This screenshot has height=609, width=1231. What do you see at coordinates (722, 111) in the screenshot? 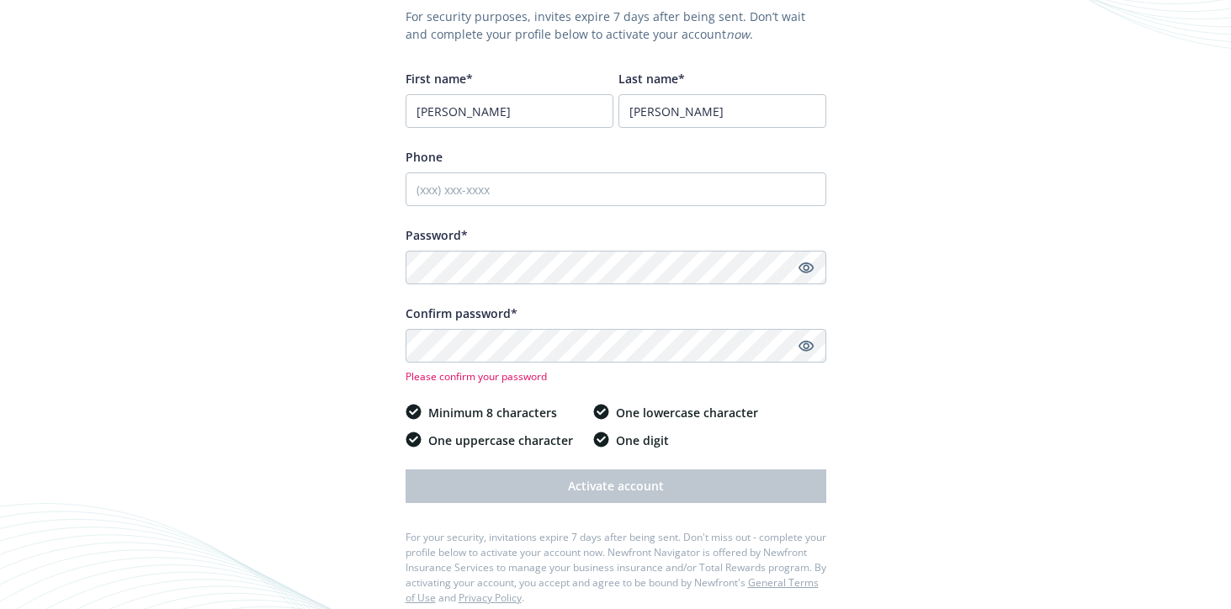
I see `input: Enter last name` at bounding box center [722, 111].